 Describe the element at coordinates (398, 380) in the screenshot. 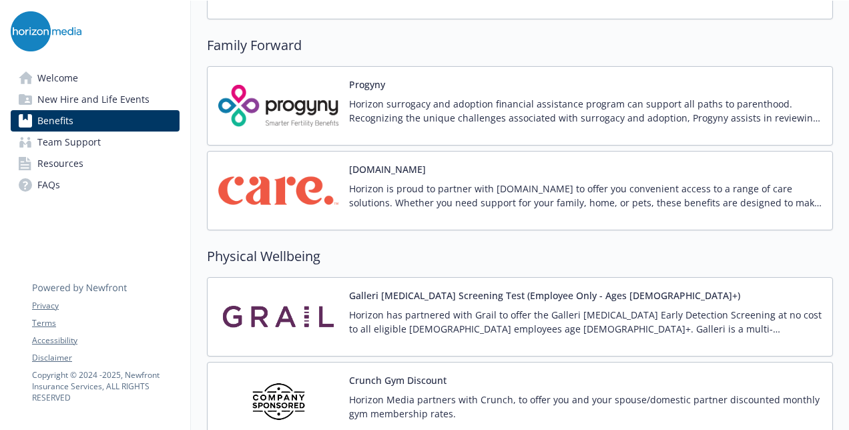

I see `button: Crunch Gym Discount` at that location.